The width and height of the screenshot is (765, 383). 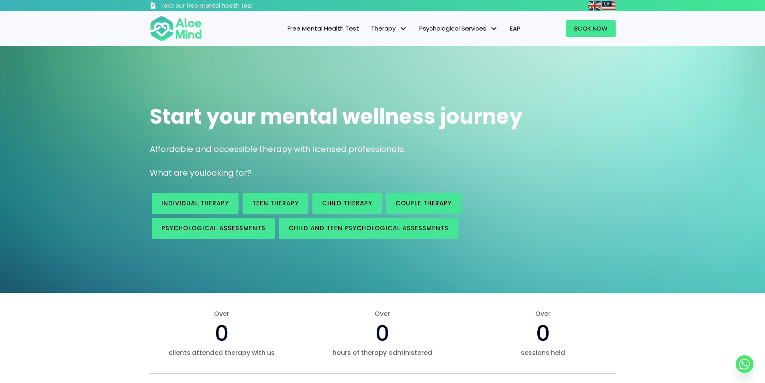 I want to click on a: Child Therapy, so click(x=347, y=203).